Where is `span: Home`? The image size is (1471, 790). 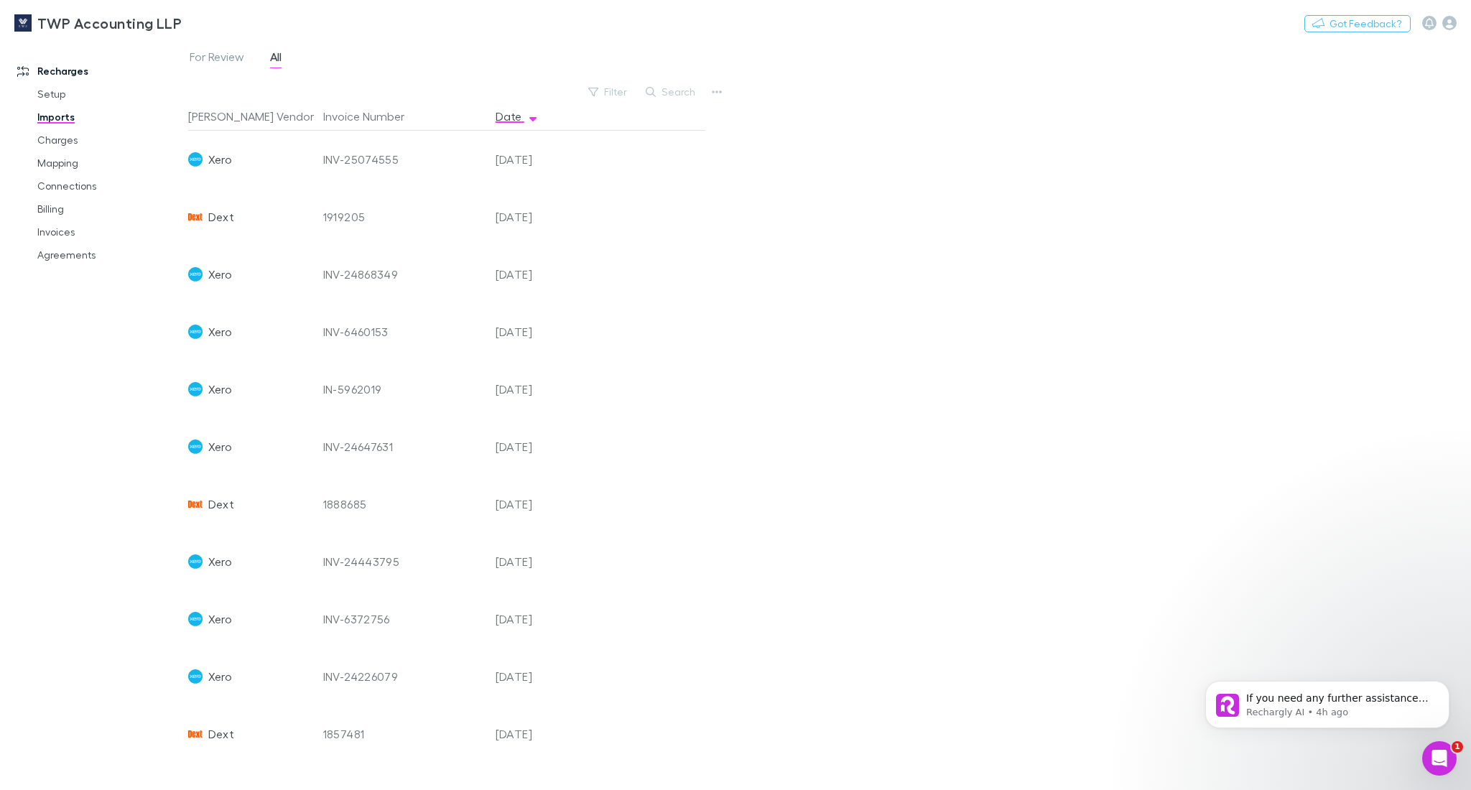 span: Home is located at coordinates (47, 489).